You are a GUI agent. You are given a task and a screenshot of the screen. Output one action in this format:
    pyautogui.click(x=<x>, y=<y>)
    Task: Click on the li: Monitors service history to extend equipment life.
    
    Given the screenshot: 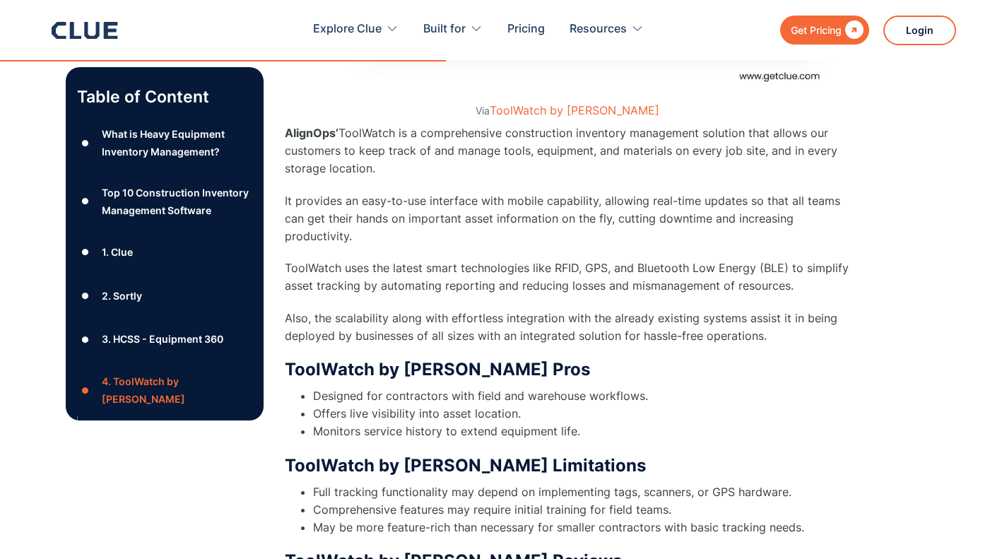 What is the action you would take?
    pyautogui.click(x=581, y=431)
    